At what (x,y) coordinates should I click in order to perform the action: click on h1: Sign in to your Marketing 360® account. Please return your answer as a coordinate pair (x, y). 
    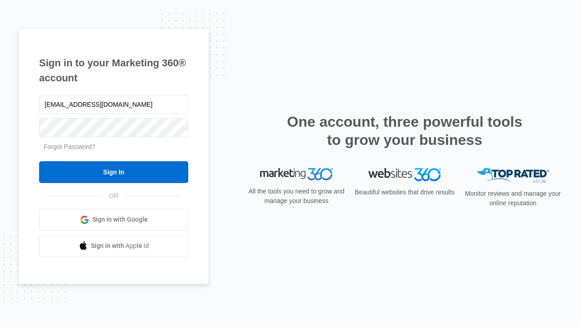
    Looking at the image, I should click on (114, 70).